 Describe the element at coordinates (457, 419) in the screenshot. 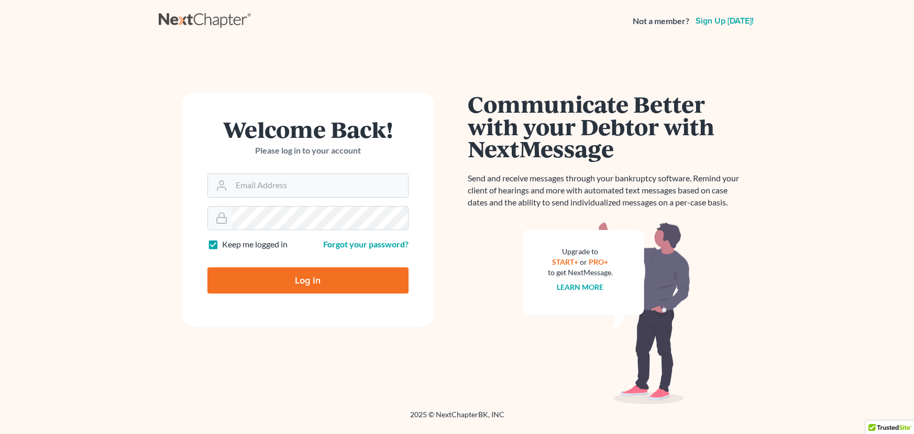

I see `div: 2025 © NextChapterBK, INC` at that location.